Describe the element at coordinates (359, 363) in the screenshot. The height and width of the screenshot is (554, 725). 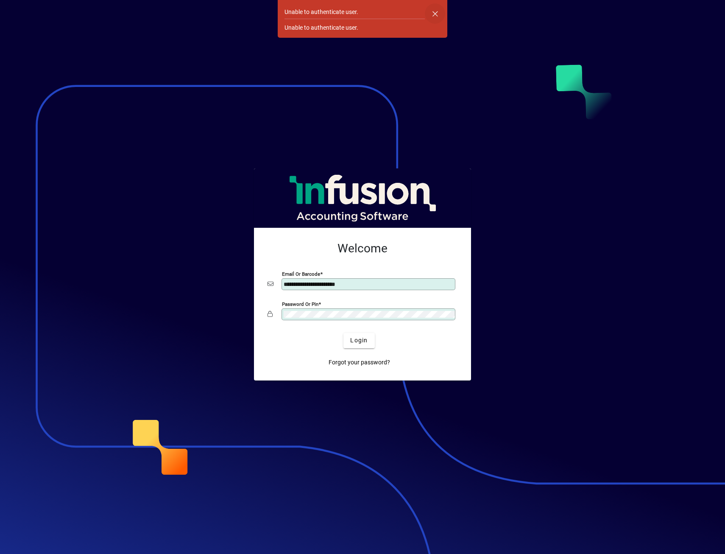
I see `a: Forgot your password?` at that location.